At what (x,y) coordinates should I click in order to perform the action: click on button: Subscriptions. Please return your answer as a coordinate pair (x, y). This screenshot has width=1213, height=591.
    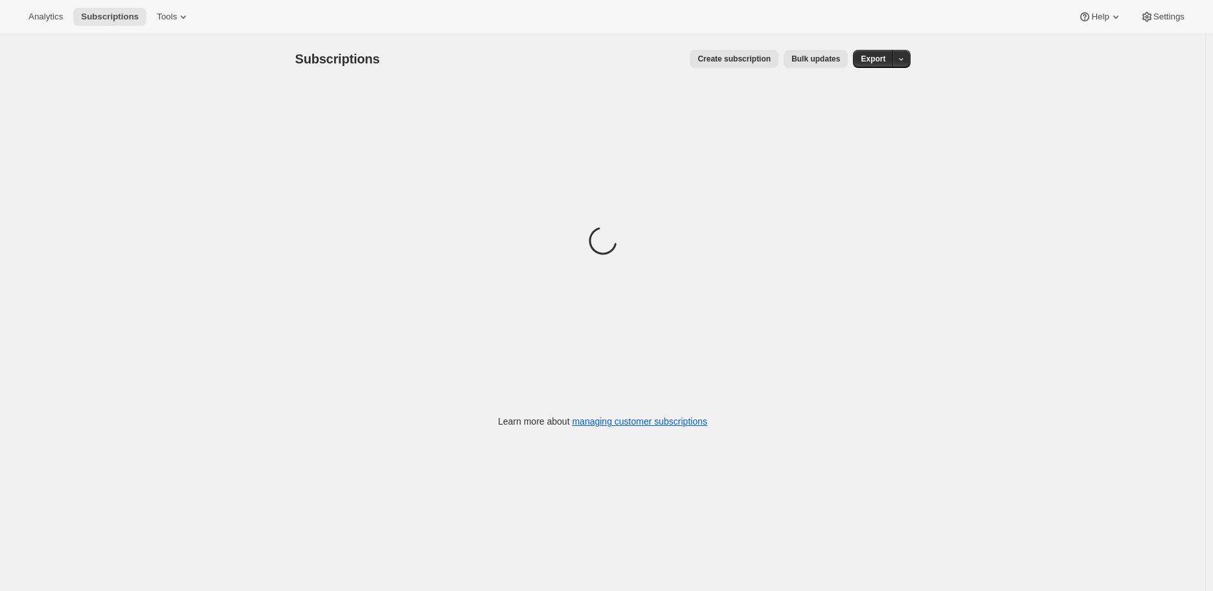
    Looking at the image, I should click on (109, 17).